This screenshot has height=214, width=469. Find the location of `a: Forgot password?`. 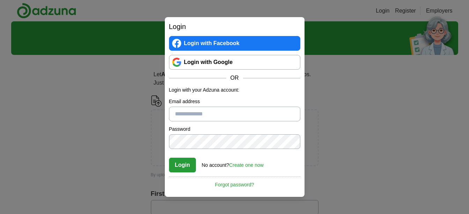

a: Forgot password? is located at coordinates (235, 182).